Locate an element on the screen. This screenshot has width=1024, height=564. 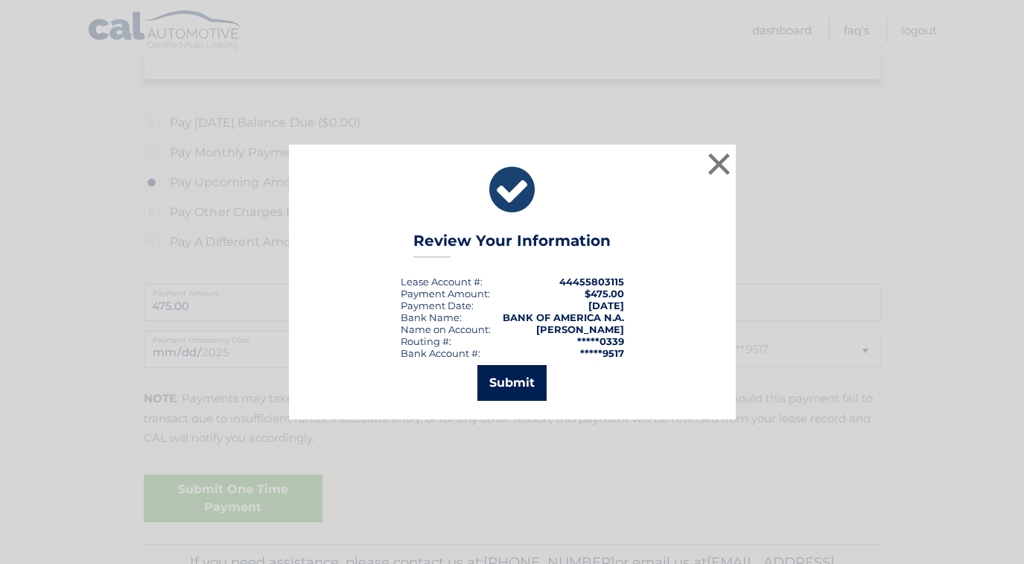
strong: BANK OF AMERICA N.A. is located at coordinates (563, 317).